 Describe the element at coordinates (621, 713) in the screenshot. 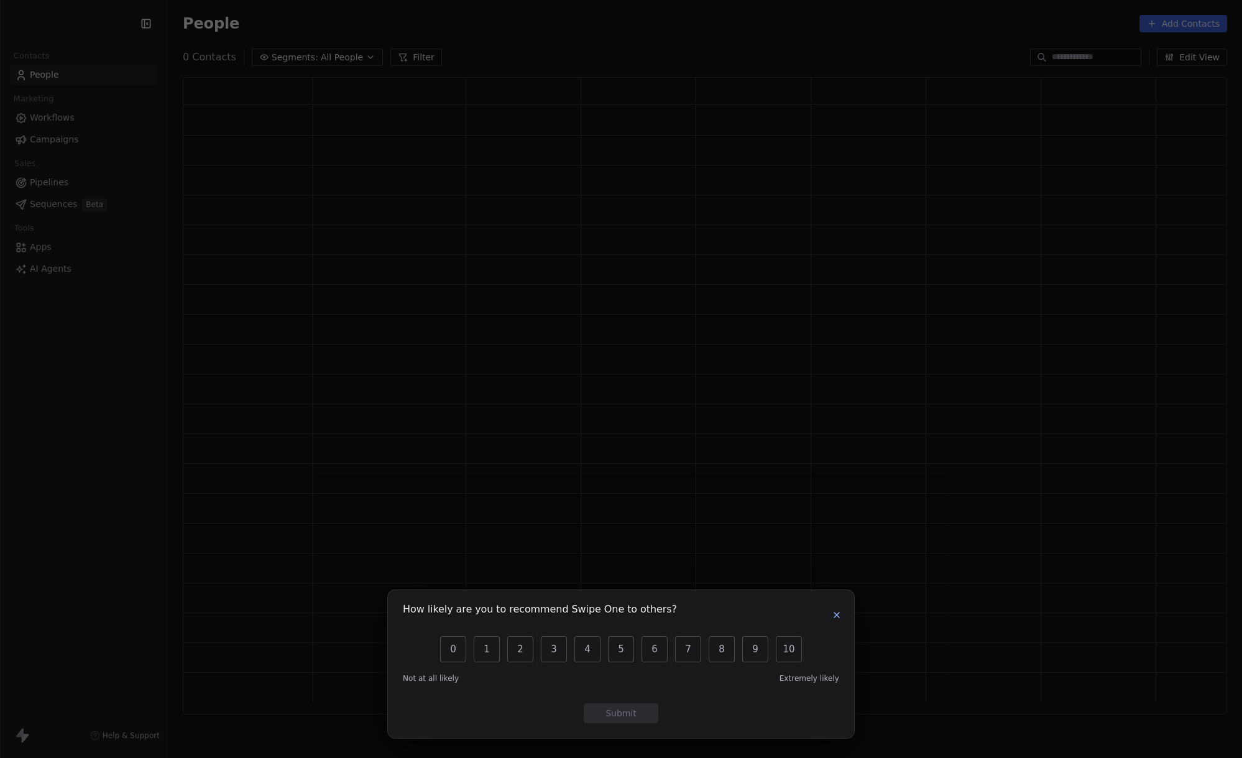

I see `button: Submit` at that location.